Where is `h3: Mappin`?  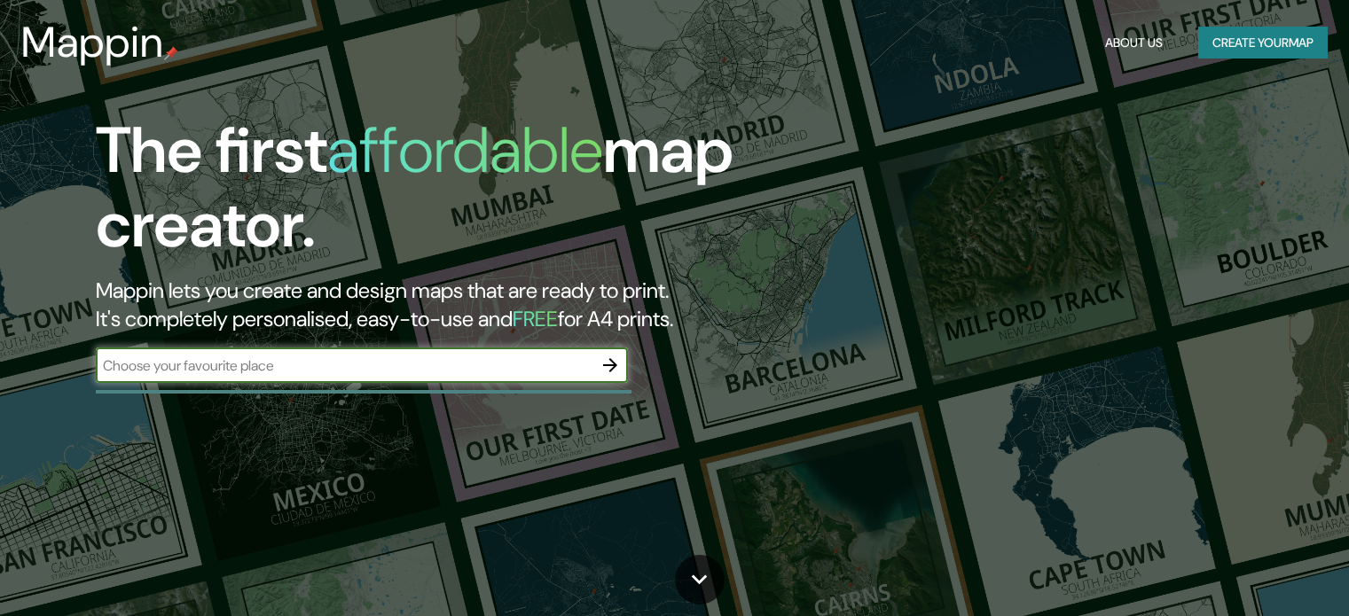
h3: Mappin is located at coordinates (92, 43).